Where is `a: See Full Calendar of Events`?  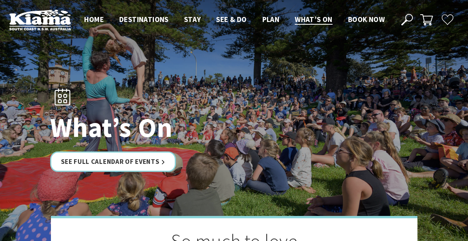
a: See Full Calendar of Events is located at coordinates (113, 162).